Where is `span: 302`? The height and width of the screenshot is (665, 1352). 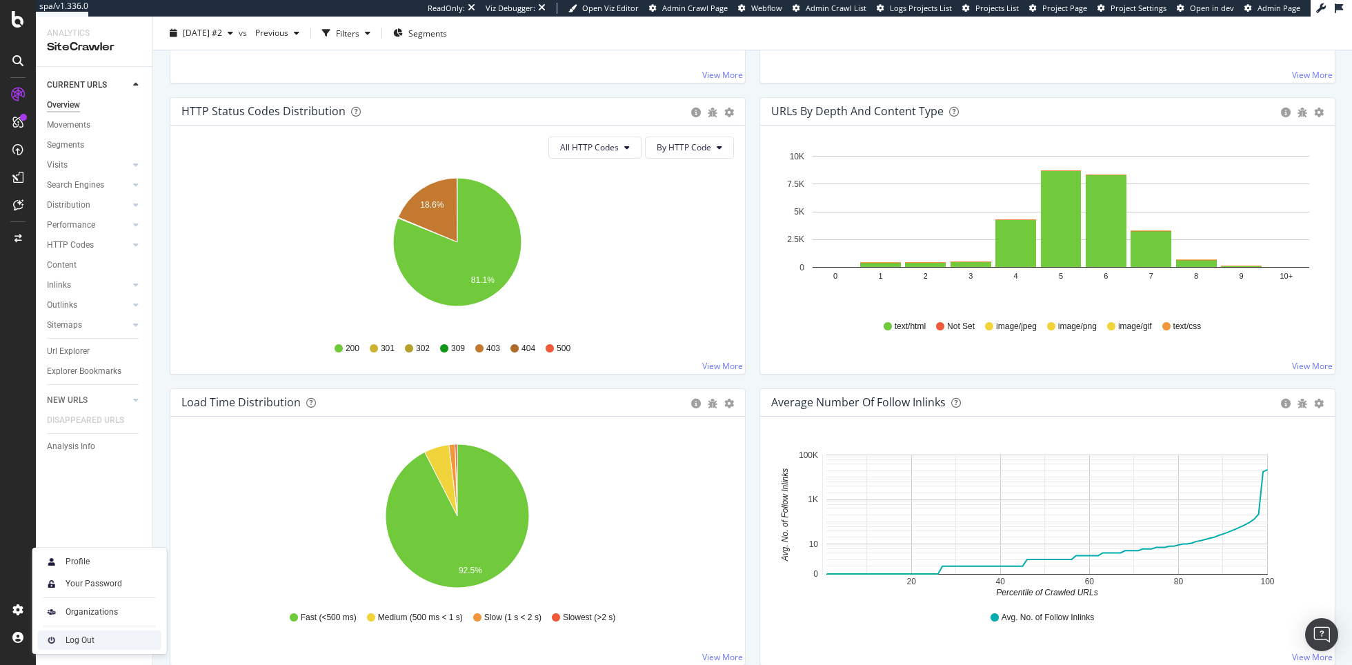 span: 302 is located at coordinates (423, 348).